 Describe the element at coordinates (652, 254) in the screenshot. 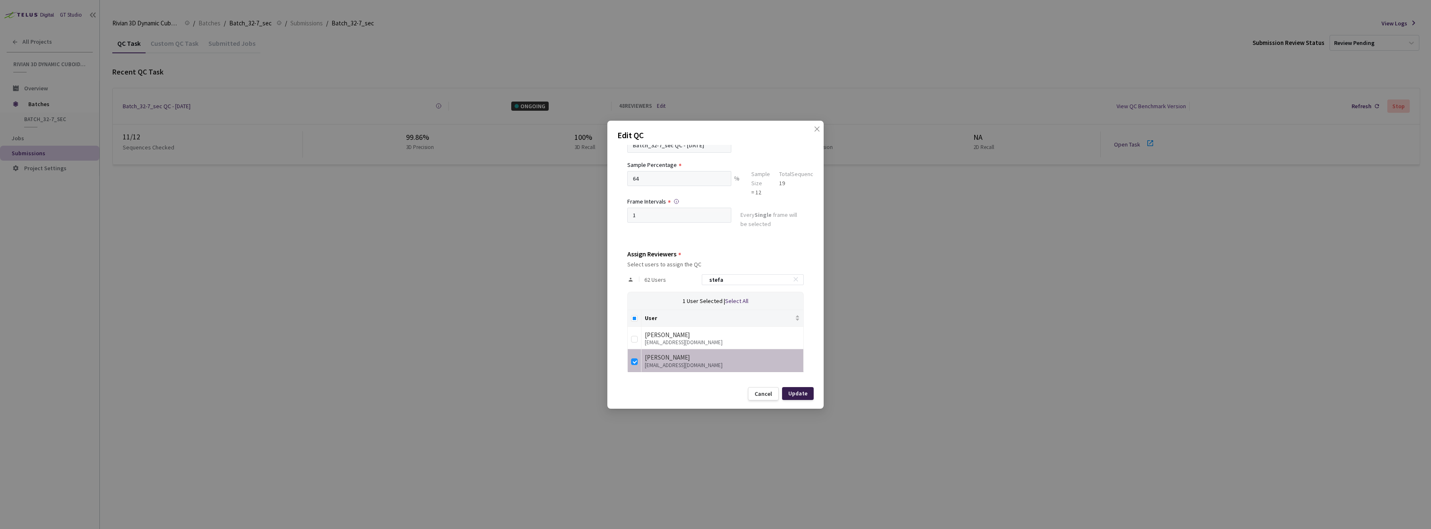

I see `div: Assign Reviewers` at that location.